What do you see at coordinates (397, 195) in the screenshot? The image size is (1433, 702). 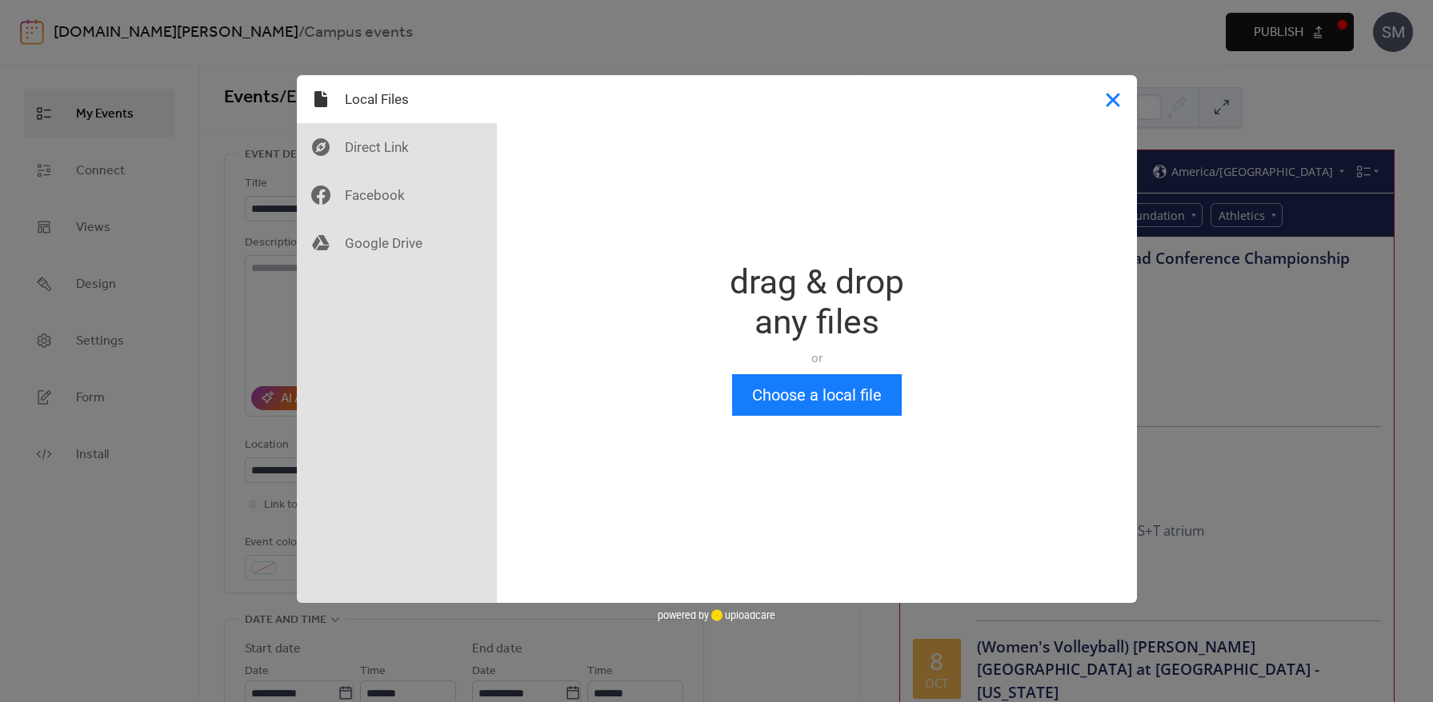 I see `div: Facebook` at bounding box center [397, 195].